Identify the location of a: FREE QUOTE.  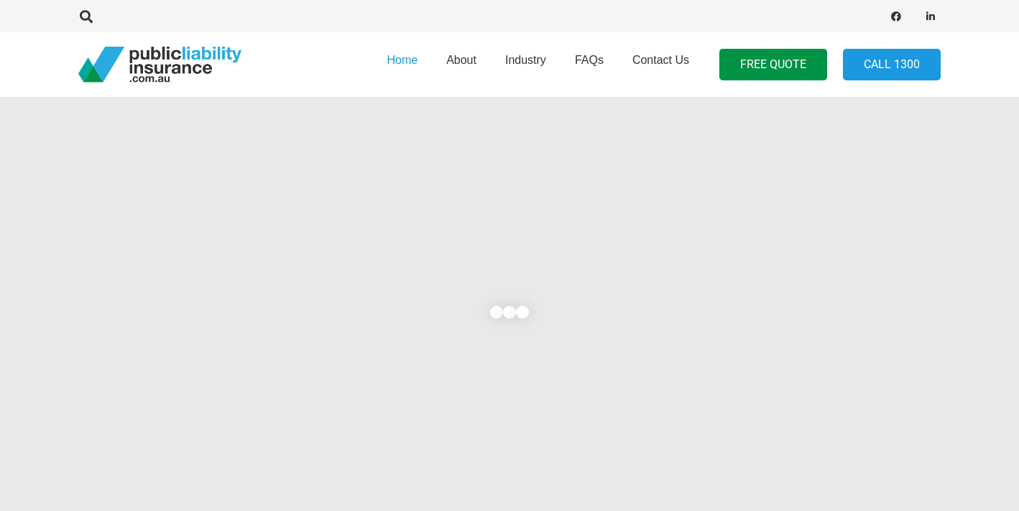
(773, 65).